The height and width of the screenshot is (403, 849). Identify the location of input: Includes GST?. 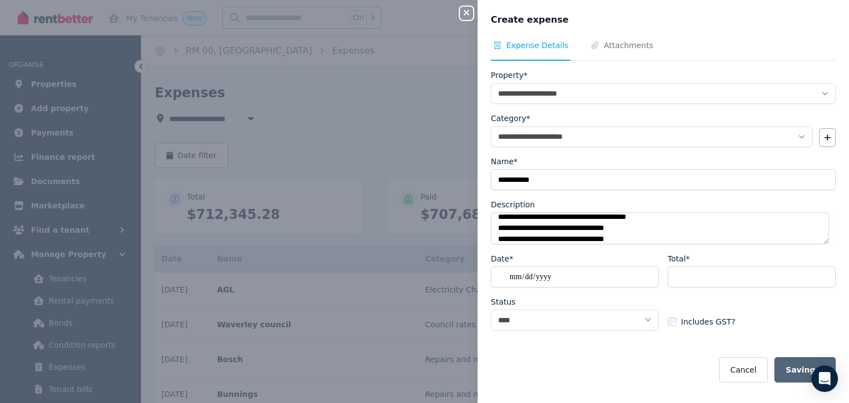
(672, 322).